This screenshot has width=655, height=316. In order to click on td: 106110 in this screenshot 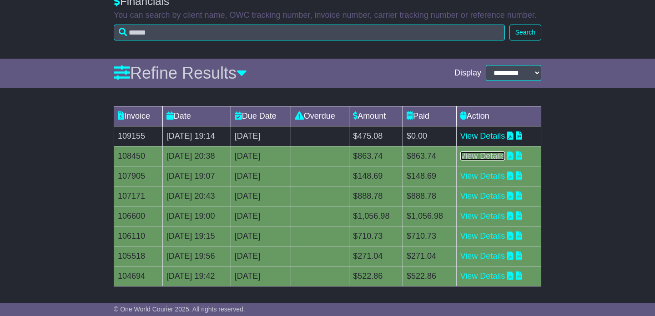, I will do `click(138, 236)`.